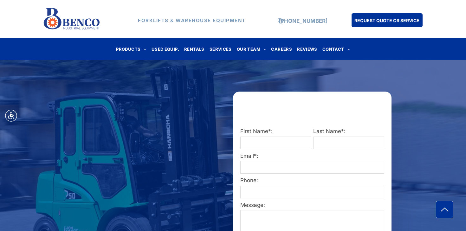  What do you see at coordinates (386, 20) in the screenshot?
I see `span: REQUEST QUOTE OR SERVICE` at bounding box center [386, 20].